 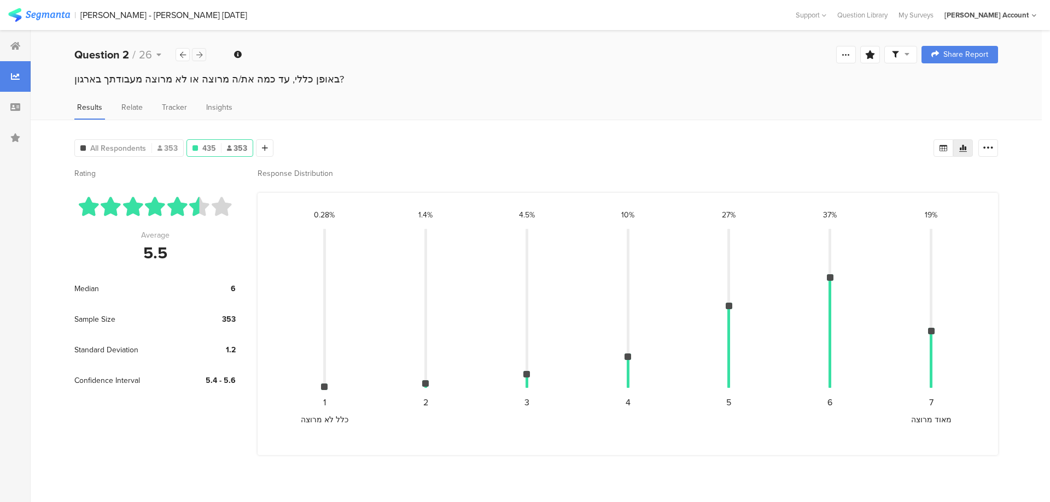 What do you see at coordinates (207, 380) in the screenshot?
I see `div: 5.4 - 5.6` at bounding box center [207, 380].